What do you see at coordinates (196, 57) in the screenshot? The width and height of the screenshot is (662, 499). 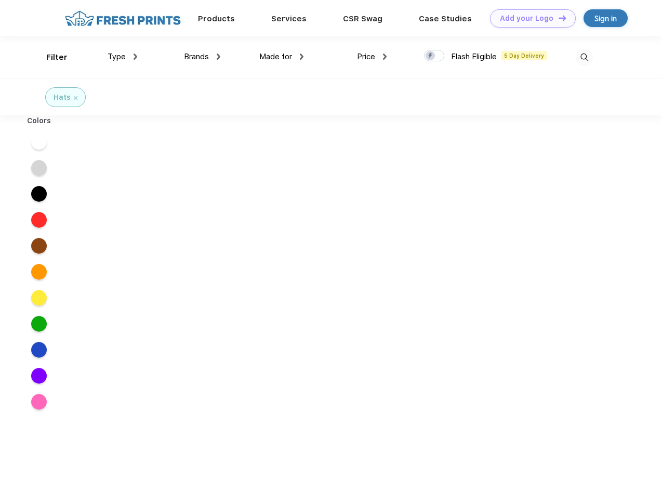 I see `span: Brands` at bounding box center [196, 57].